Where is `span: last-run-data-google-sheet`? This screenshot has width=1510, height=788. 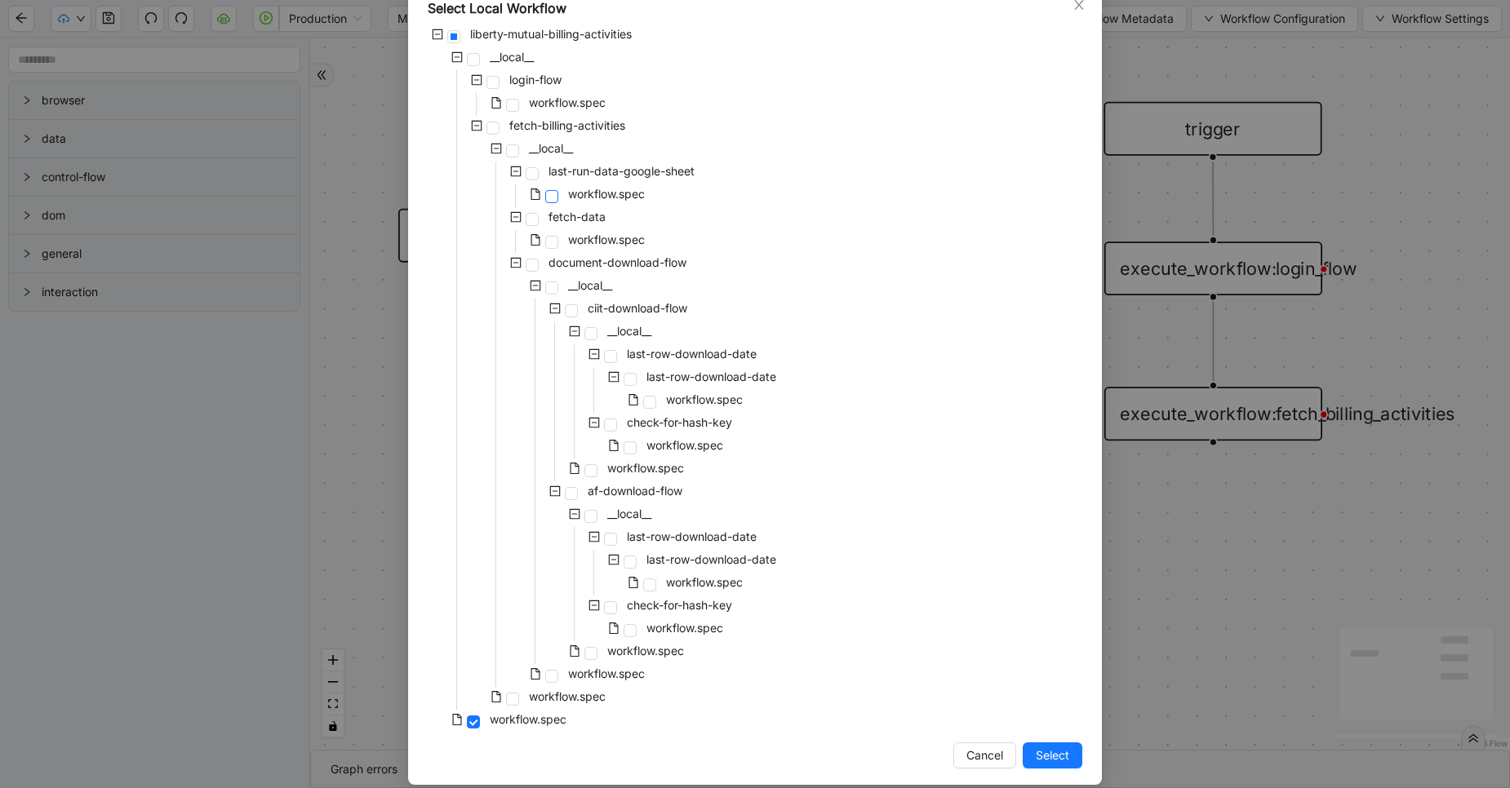 span: last-run-data-google-sheet is located at coordinates (621, 171).